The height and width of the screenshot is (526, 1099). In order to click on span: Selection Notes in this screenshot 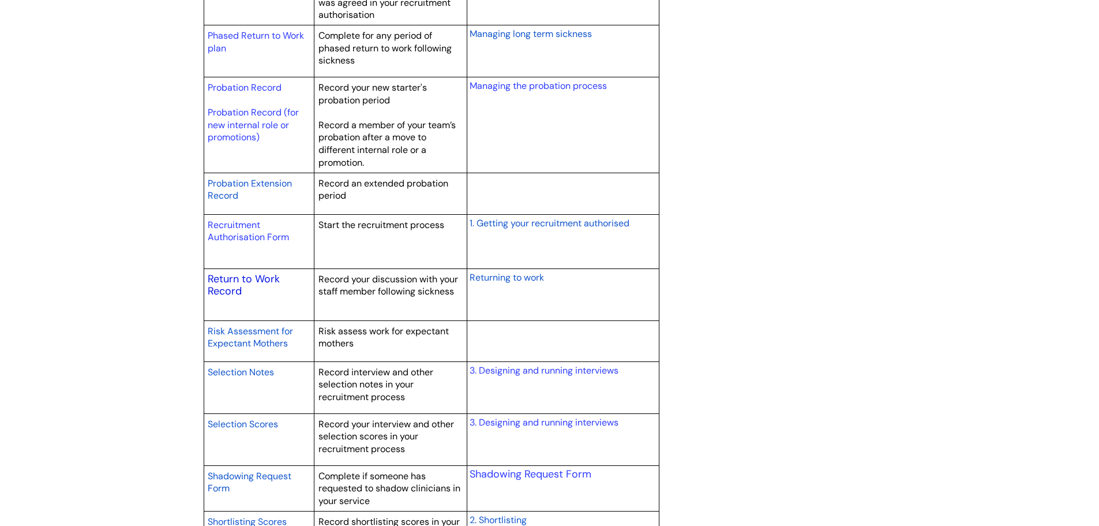, I will do `click(241, 372)`.